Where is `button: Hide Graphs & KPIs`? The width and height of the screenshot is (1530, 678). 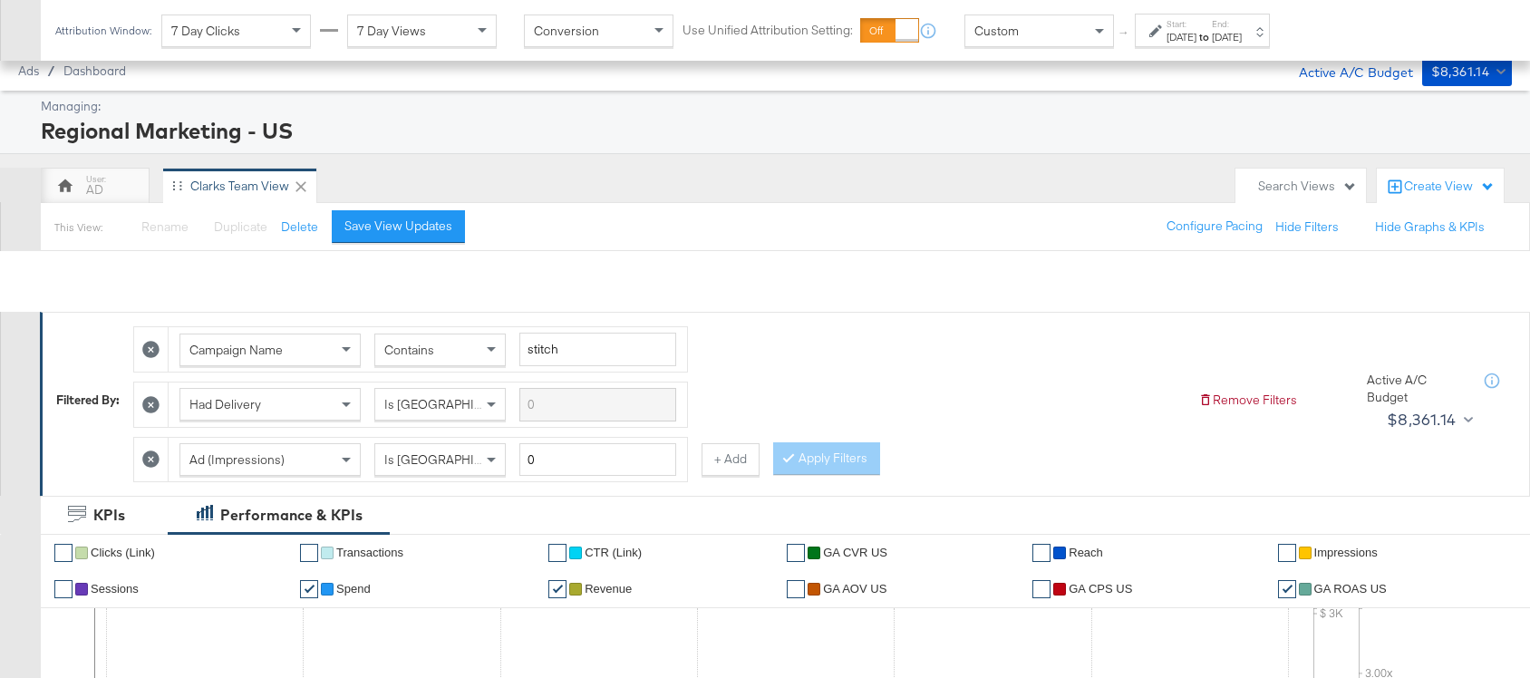 button: Hide Graphs & KPIs is located at coordinates (1429, 227).